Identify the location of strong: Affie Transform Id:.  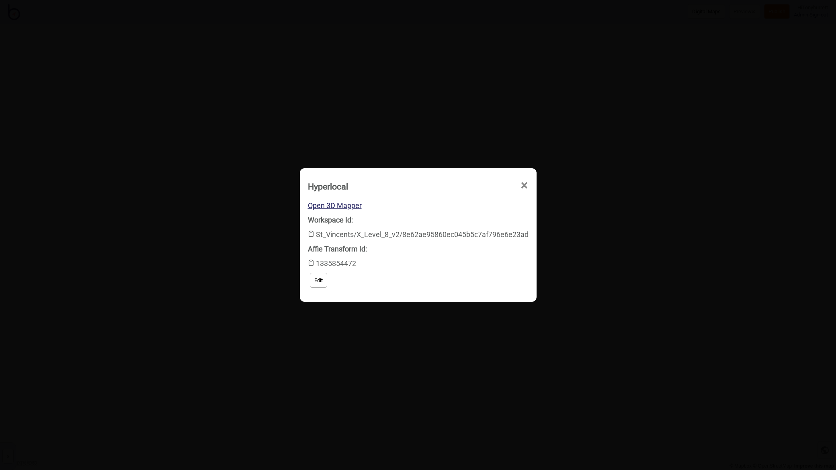
(337, 248).